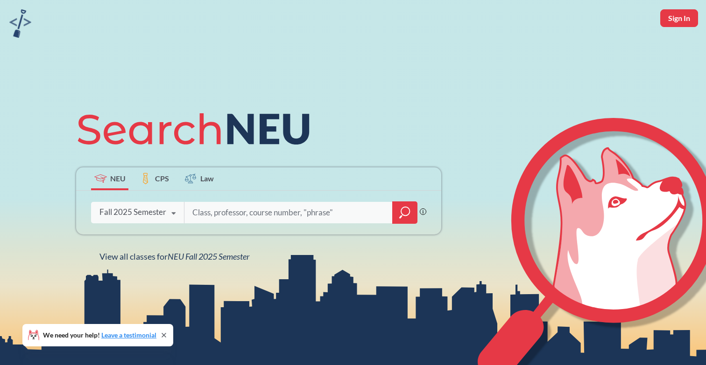 The width and height of the screenshot is (706, 365). Describe the element at coordinates (133, 212) in the screenshot. I see `div: Fall 2025 Semester` at that location.